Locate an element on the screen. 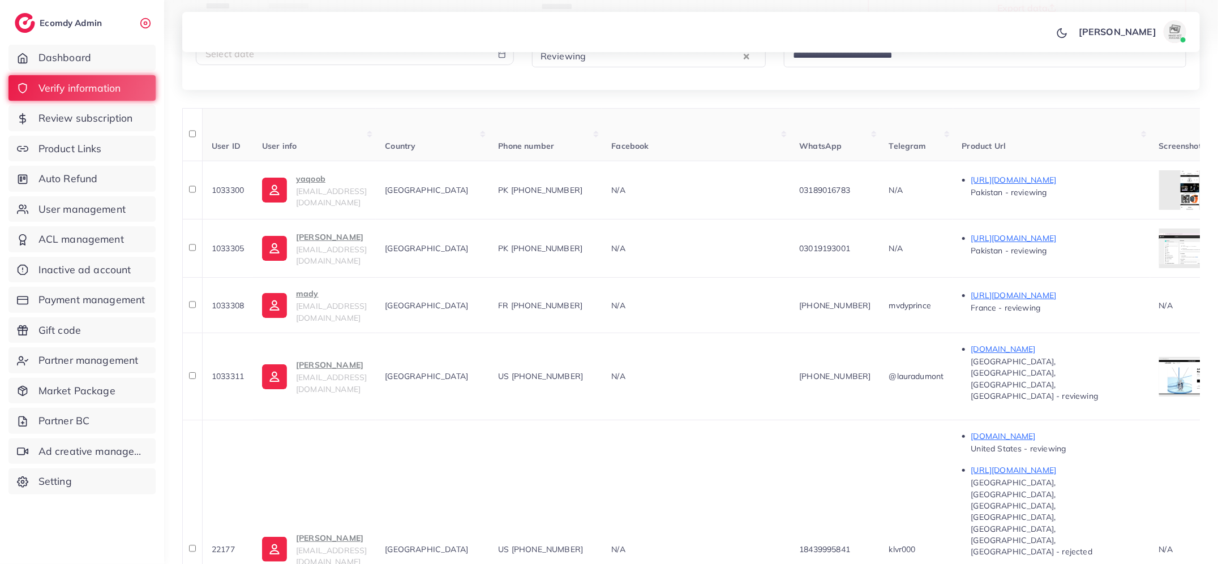 This screenshot has height=564, width=1218. a: ACL management is located at coordinates (82, 239).